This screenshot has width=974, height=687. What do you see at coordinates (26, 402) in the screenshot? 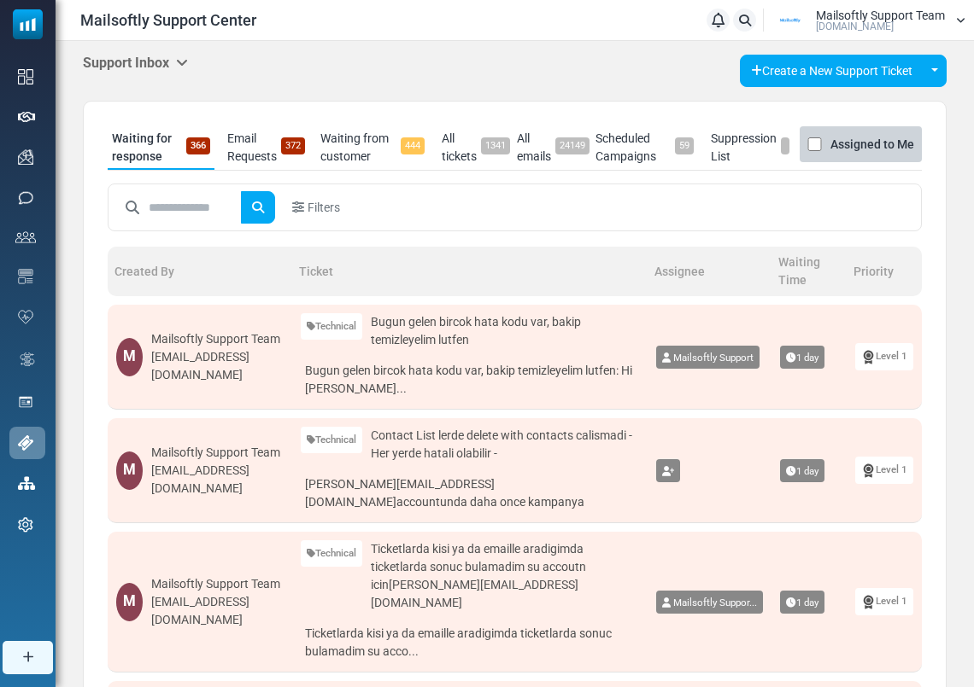
I see `img: landing_pages.svg` at bounding box center [26, 402].